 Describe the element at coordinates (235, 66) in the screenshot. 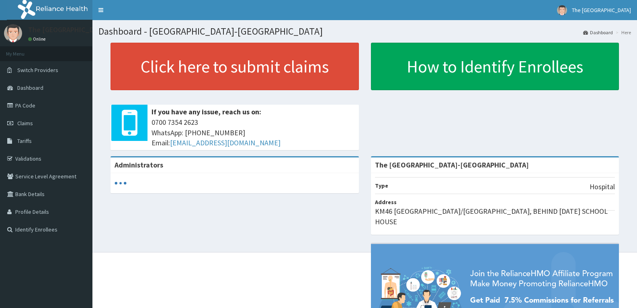

I see `a: Click here to submit claims` at that location.